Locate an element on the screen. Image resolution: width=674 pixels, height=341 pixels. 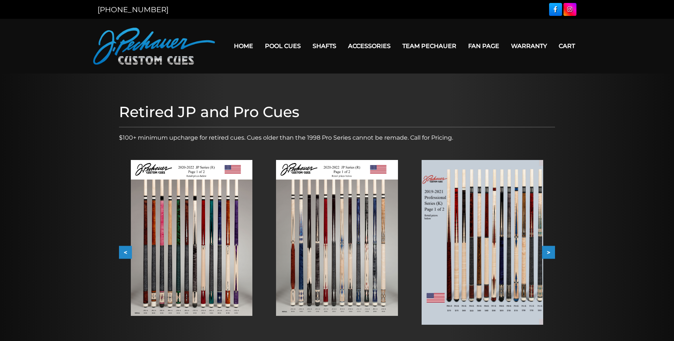
p: $100+ minimum upcharge for retired cues. Cues older than the 1998 Pro Series cannot be remade. Ca... is located at coordinates (337, 138).